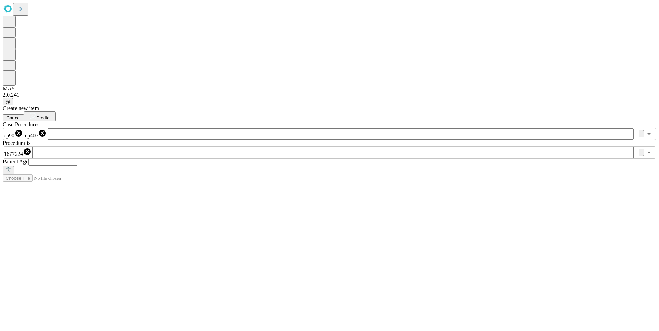 Image resolution: width=659 pixels, height=331 pixels. Describe the element at coordinates (43, 118) in the screenshot. I see `span: Predict` at that location.